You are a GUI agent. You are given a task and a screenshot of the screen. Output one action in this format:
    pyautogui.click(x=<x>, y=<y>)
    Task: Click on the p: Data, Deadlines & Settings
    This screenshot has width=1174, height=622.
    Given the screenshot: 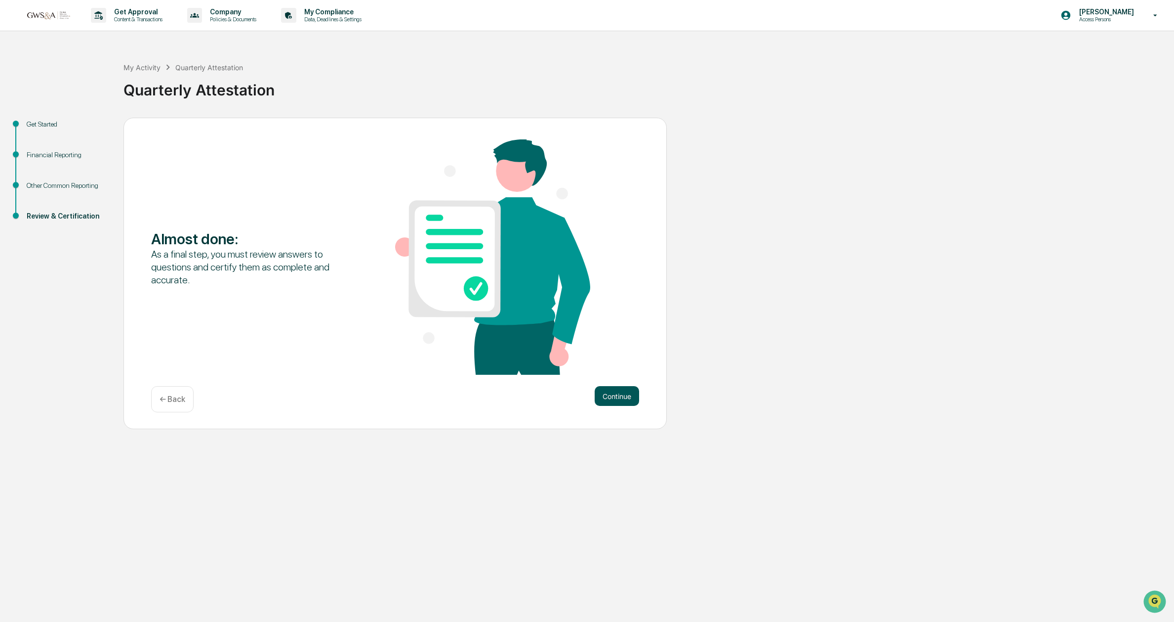 What is the action you would take?
    pyautogui.click(x=332, y=19)
    